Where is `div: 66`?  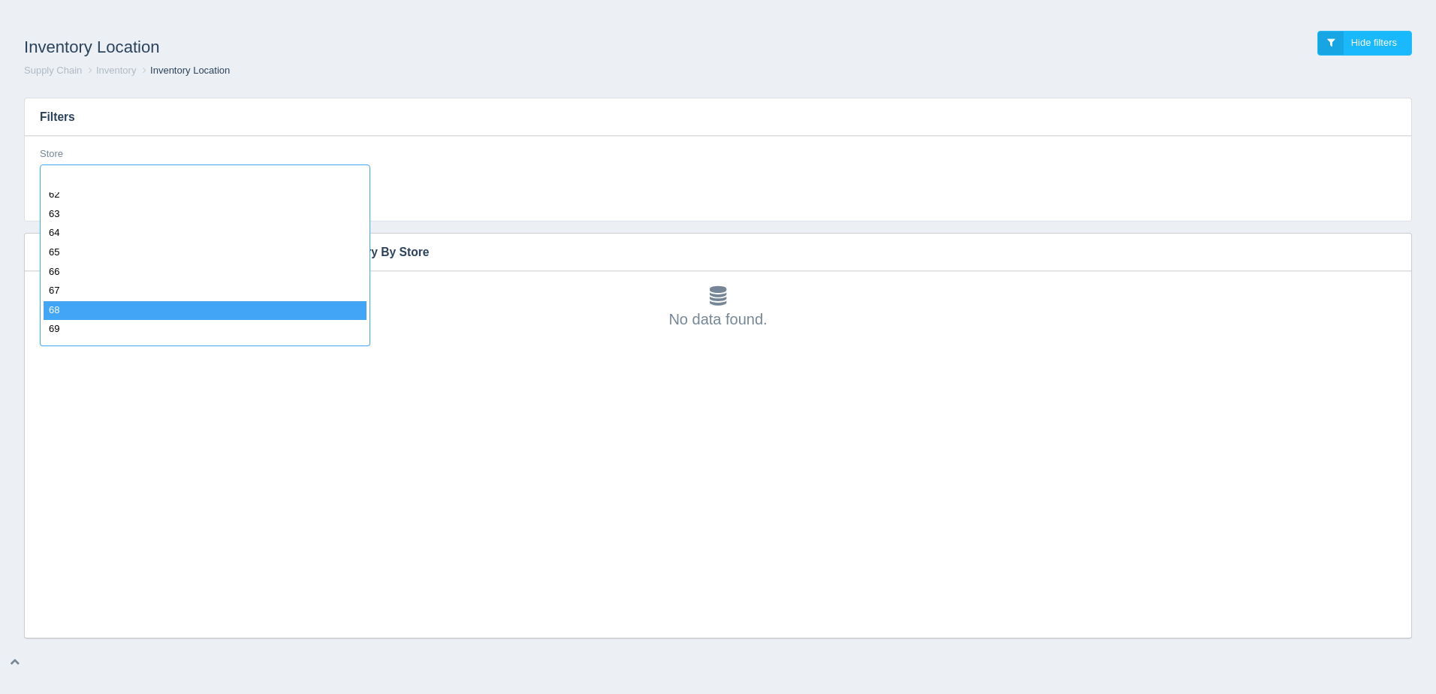 div: 66 is located at coordinates (205, 273).